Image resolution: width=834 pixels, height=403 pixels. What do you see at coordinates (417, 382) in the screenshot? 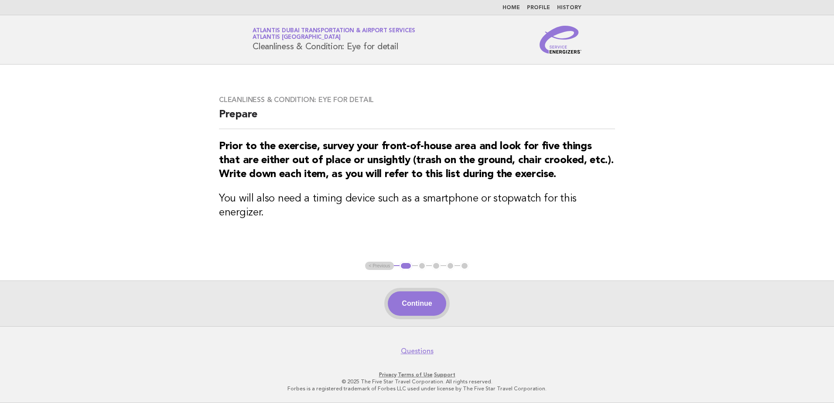
I see `p: © 2025 The Five Star Travel Corporation. All rights reserved.` at bounding box center [417, 382].